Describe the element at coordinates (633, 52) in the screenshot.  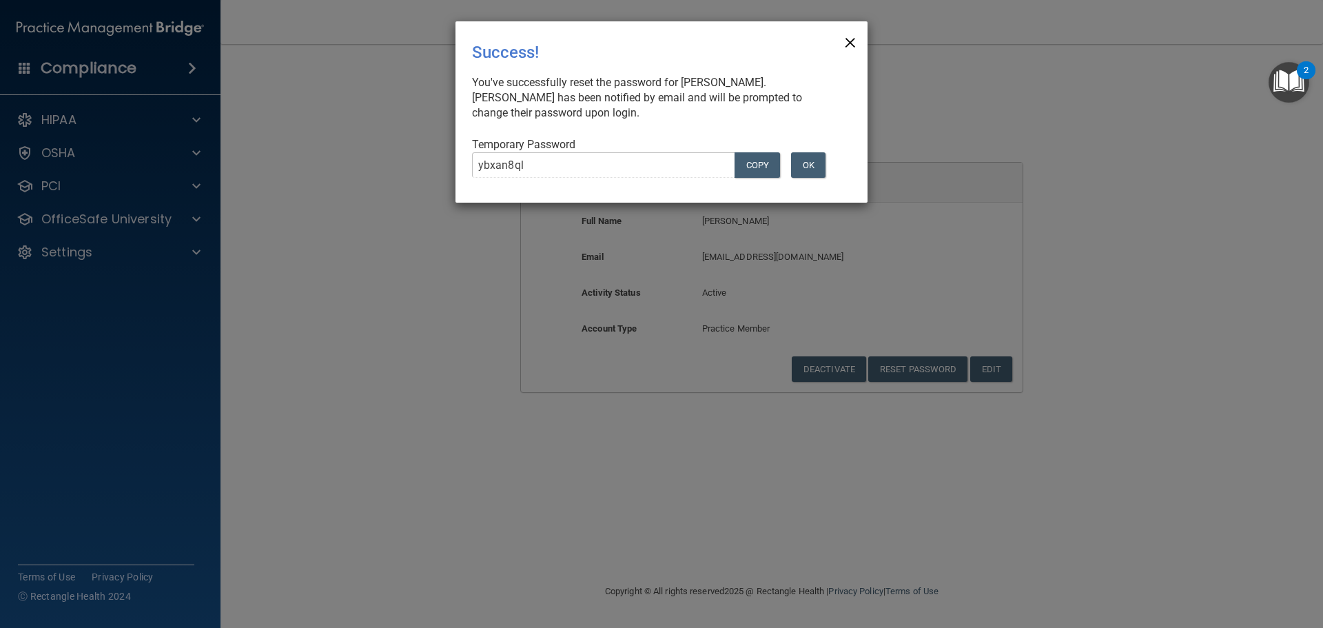
I see `div: Success!` at that location.